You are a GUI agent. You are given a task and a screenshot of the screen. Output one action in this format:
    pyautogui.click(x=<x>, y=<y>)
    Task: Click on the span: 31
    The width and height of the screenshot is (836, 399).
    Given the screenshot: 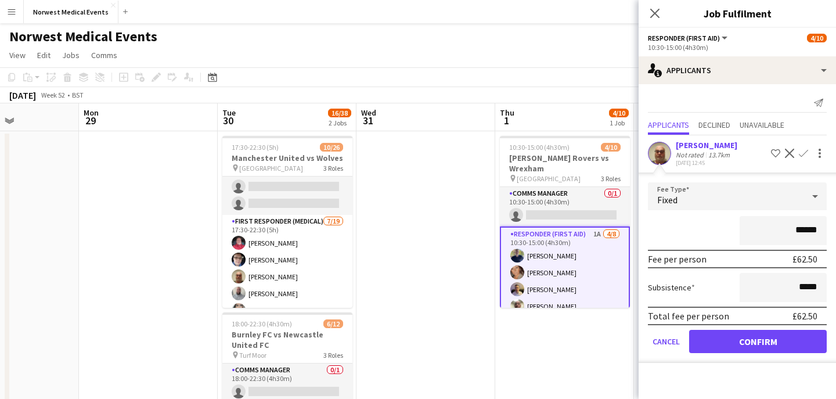 What is the action you would take?
    pyautogui.click(x=368, y=120)
    